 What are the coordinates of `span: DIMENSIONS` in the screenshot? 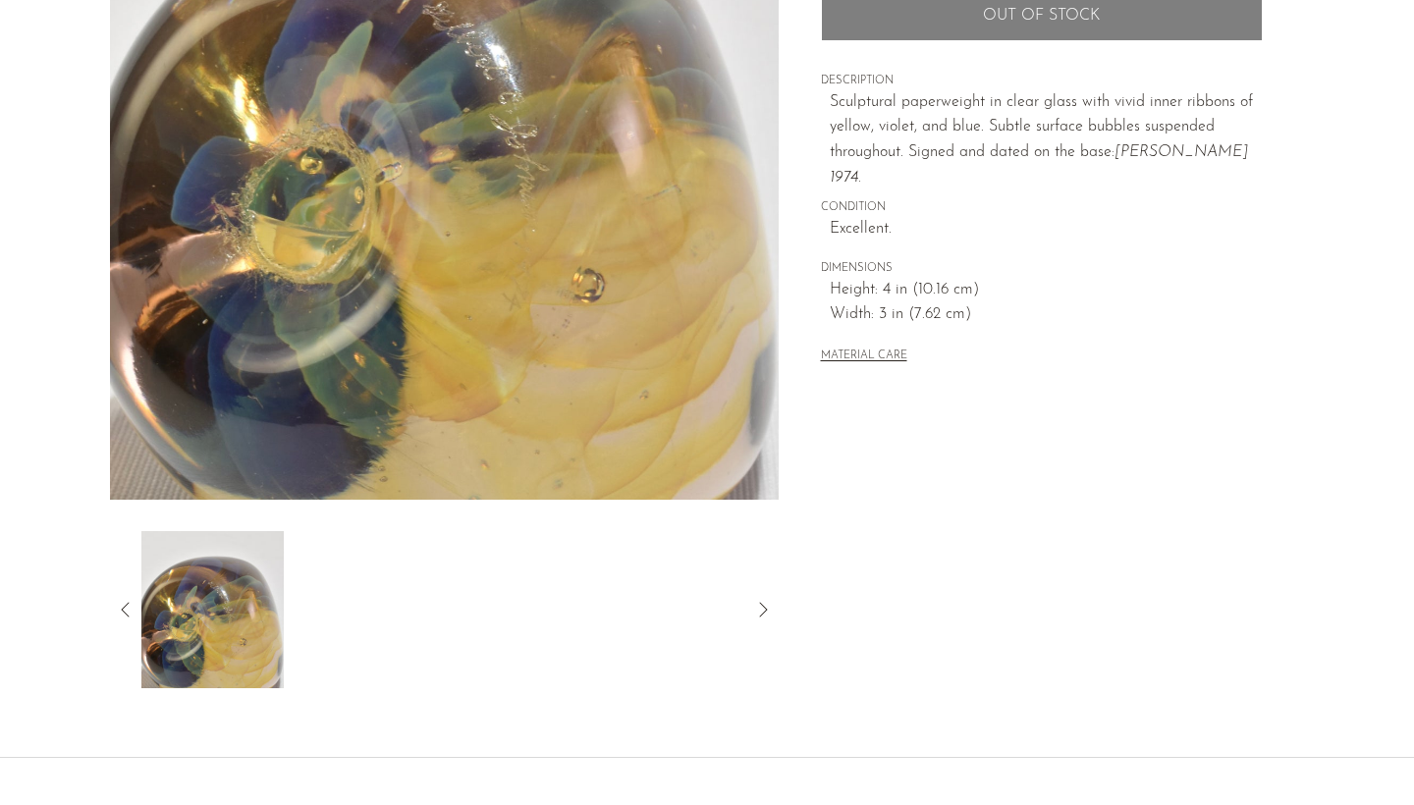 It's located at (1042, 269).